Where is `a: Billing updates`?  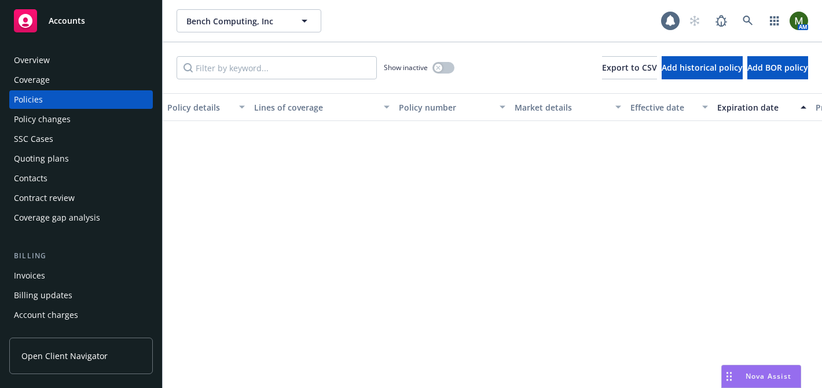
a: Billing updates is located at coordinates (81, 295).